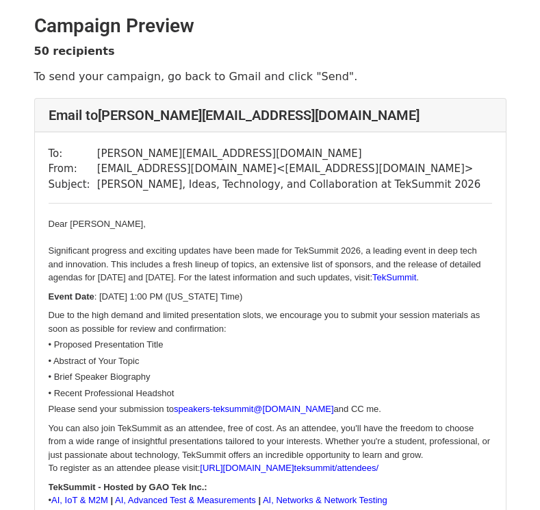 This screenshot has height=510, width=540. What do you see at coordinates (271, 393) in the screenshot?
I see `div: • Recent Professional Headshot` at bounding box center [271, 393].